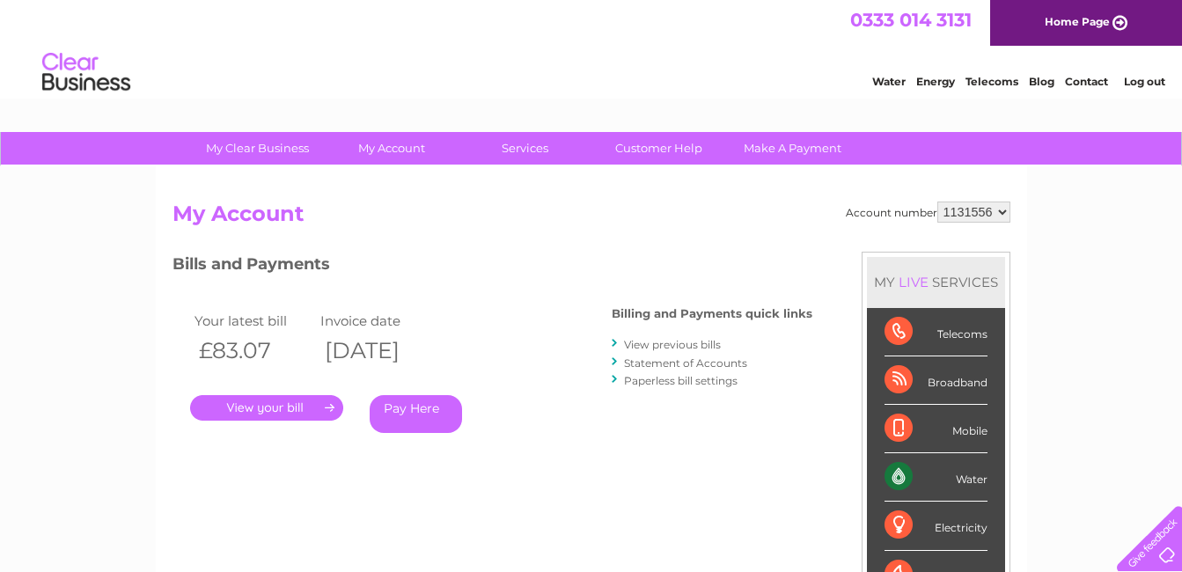 Image resolution: width=1182 pixels, height=572 pixels. Describe the element at coordinates (928, 212) in the screenshot. I see `div: Account number` at that location.